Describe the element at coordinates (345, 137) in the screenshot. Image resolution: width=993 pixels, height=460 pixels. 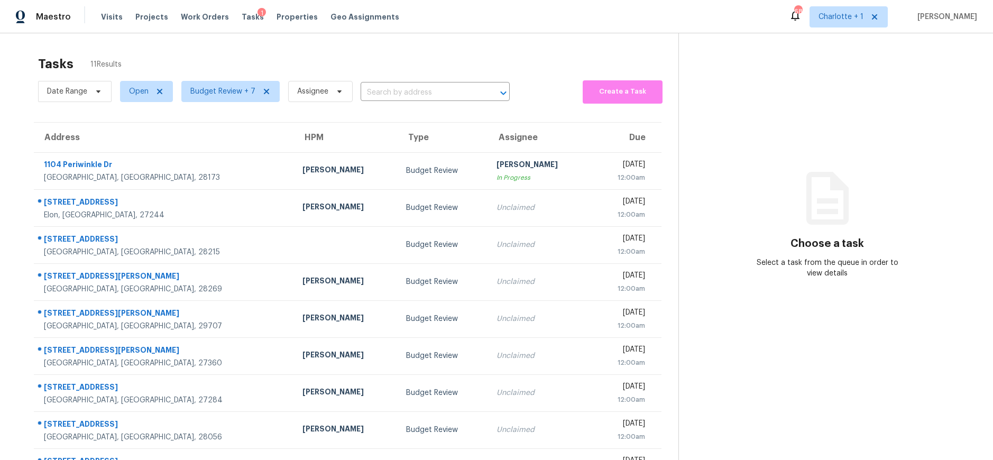
I see `th: HPM` at that location.